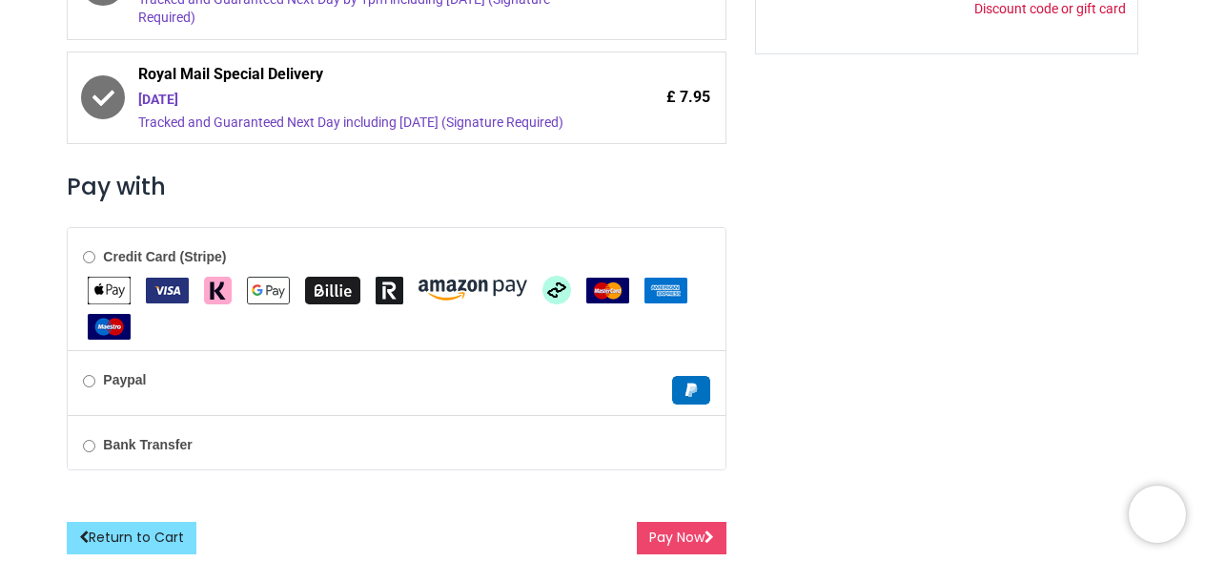  Describe the element at coordinates (608, 289) in the screenshot. I see `span: MasterCard` at that location.